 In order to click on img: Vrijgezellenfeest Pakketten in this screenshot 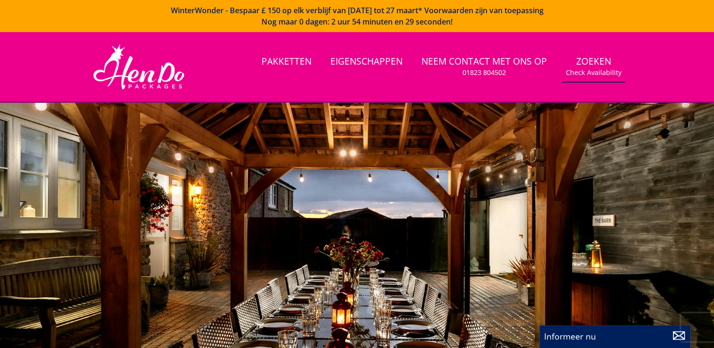, I will do `click(139, 67)`.